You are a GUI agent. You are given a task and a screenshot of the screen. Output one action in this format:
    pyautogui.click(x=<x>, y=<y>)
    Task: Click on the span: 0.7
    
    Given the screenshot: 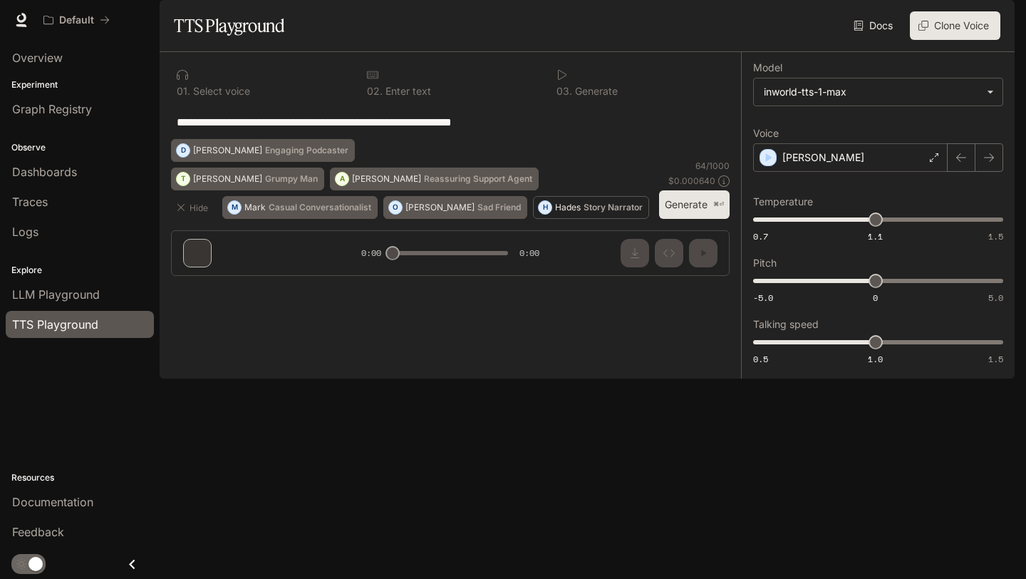 What is the action you would take?
    pyautogui.click(x=761, y=236)
    